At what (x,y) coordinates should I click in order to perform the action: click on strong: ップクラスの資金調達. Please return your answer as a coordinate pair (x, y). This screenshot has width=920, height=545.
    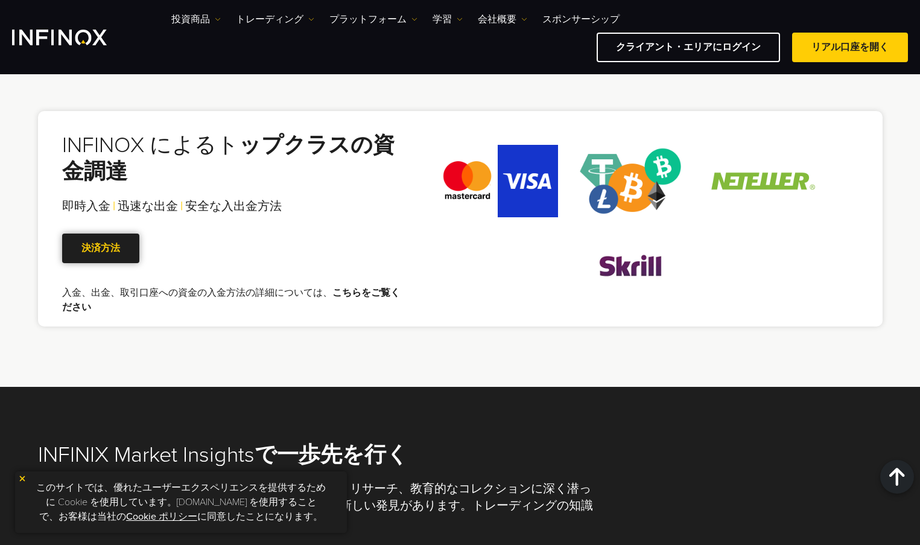
    Looking at the image, I should click on (228, 158).